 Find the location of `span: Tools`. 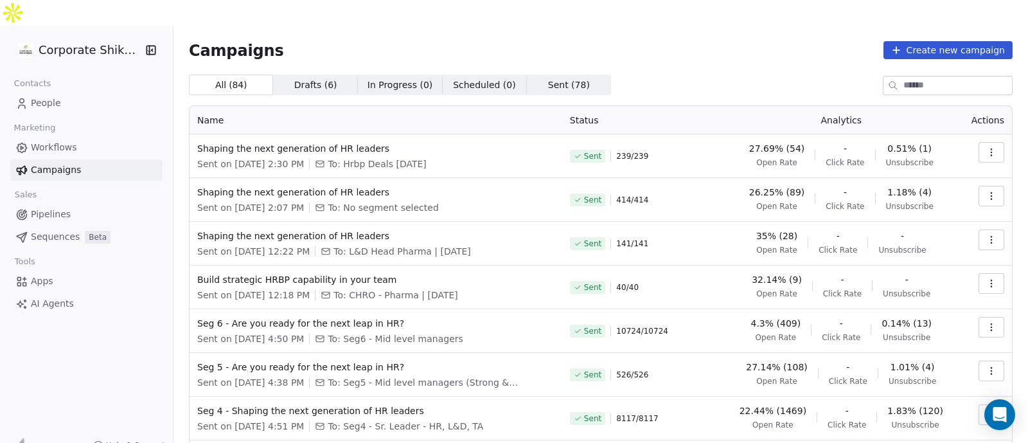

span: Tools is located at coordinates (24, 262).